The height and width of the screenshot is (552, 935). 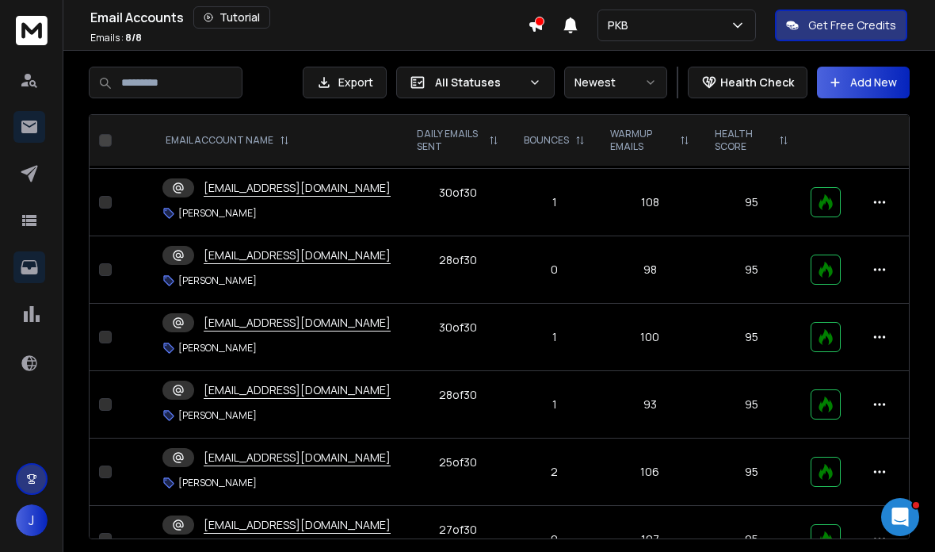 What do you see at coordinates (554, 471) in the screenshot?
I see `p: 2` at bounding box center [554, 471].